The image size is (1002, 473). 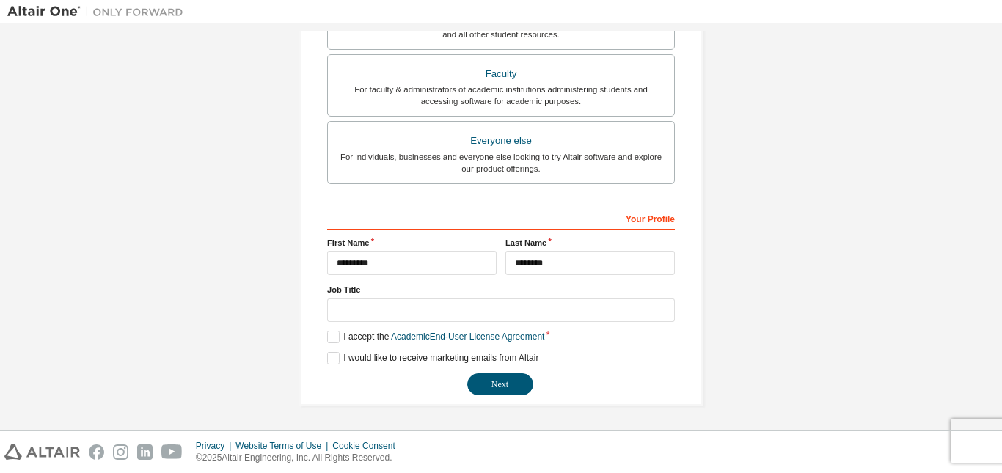 What do you see at coordinates (300, 458) in the screenshot?
I see `p: © 2025 Altair Engineering, Inc. All Rights Reserved.` at bounding box center [300, 458].